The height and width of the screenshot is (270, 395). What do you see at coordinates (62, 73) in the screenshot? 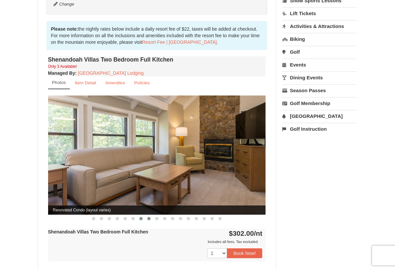
I see `span: Managed By` at bounding box center [62, 73].